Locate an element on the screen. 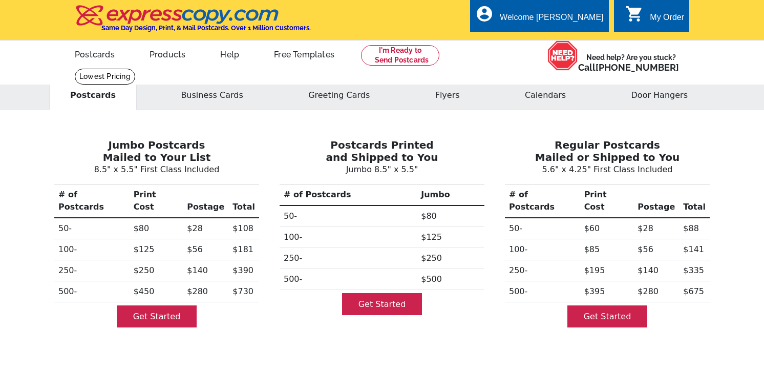 This screenshot has width=764, height=370. span: Need help? Are you stuck? is located at coordinates (631, 62).